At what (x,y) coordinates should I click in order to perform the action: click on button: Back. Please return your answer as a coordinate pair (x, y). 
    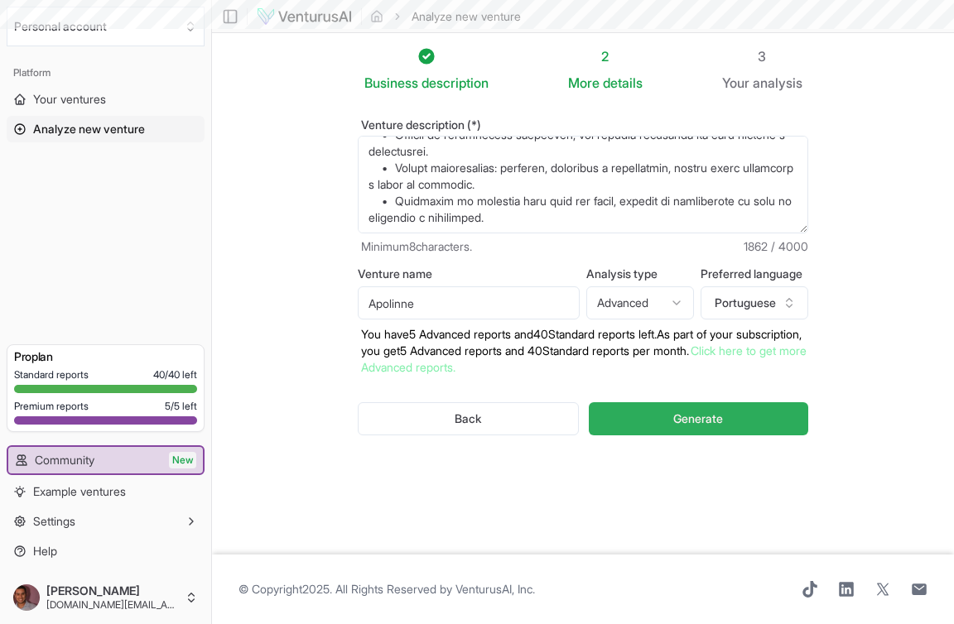
    Looking at the image, I should click on (468, 419).